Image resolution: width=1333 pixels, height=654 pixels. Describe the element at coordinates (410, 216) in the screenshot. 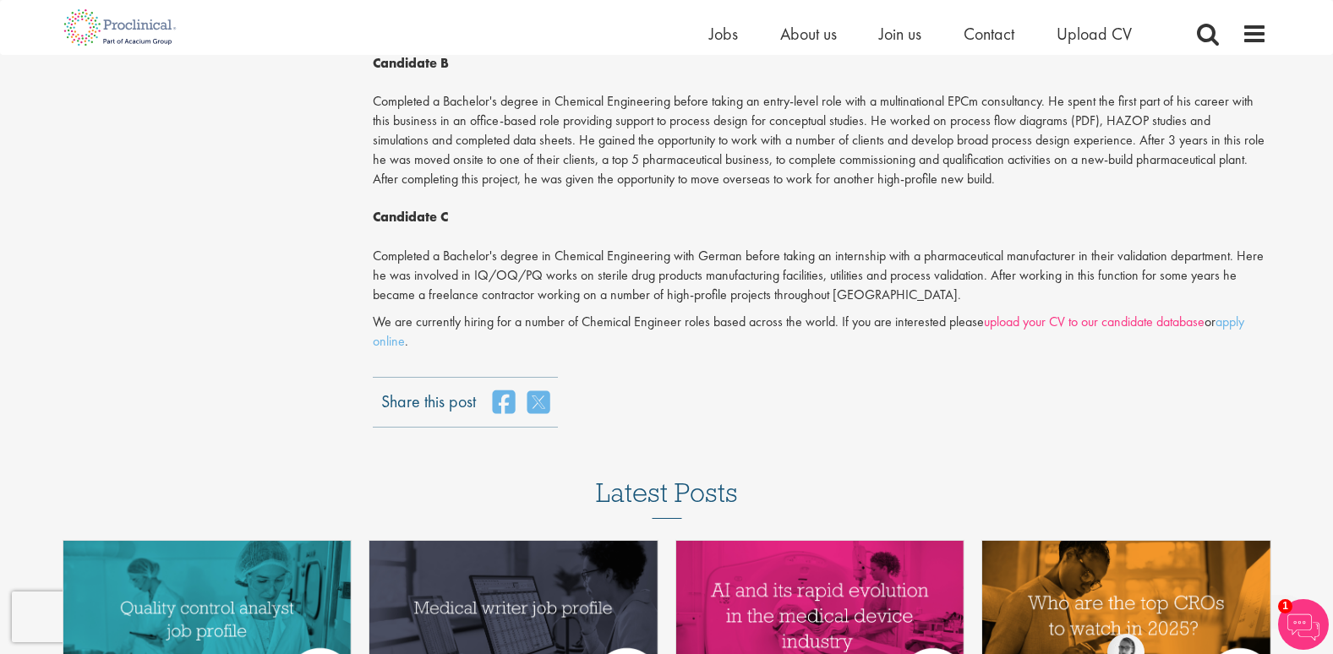

I see `b: Candidate C` at that location.